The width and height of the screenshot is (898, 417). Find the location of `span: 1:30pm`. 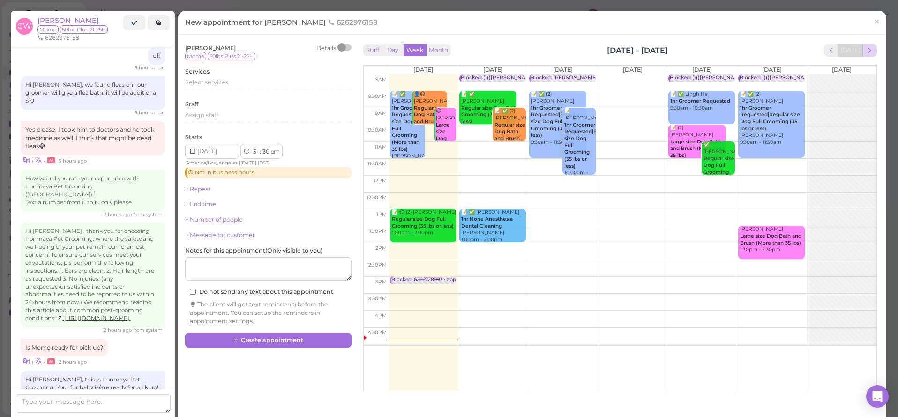

span: 1:30pm is located at coordinates (378, 231).